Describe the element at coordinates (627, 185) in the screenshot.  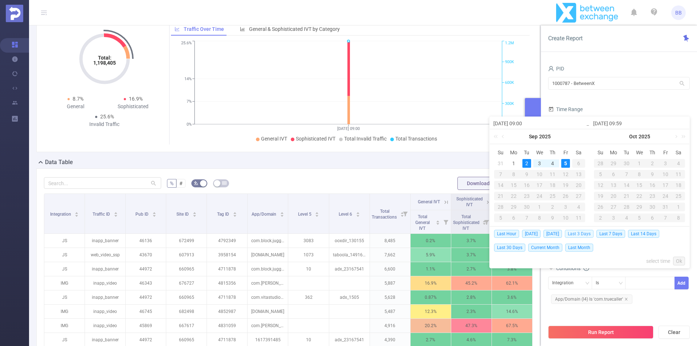
I see `td: October 14, 2025` at that location.